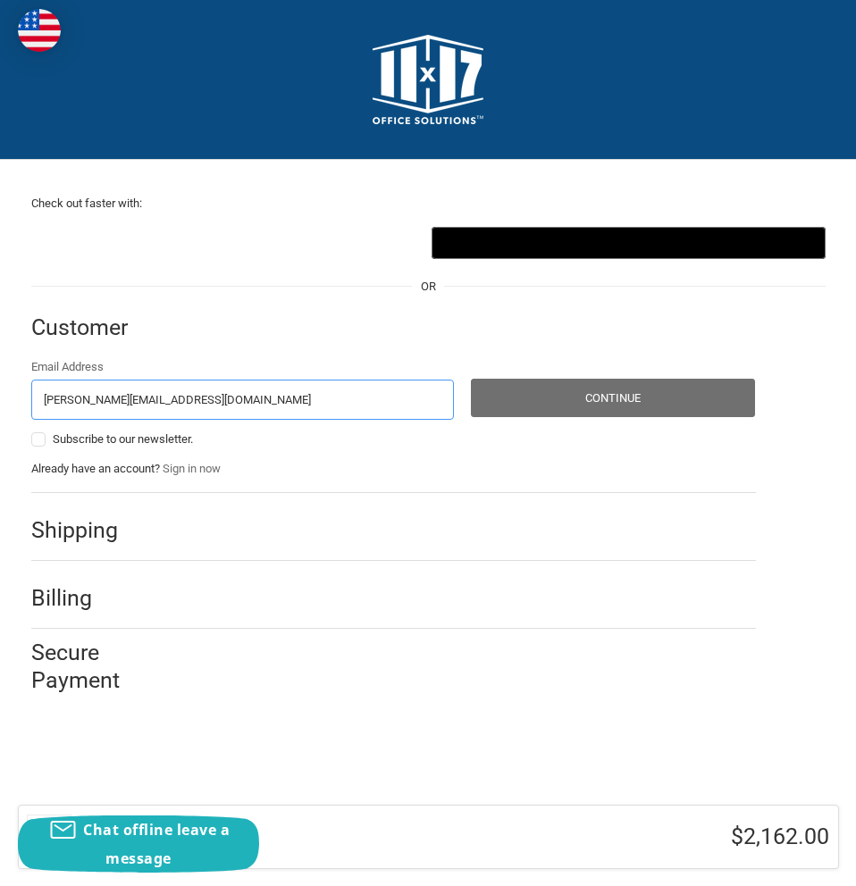 This screenshot has height=886, width=856. What do you see at coordinates (83, 530) in the screenshot?
I see `h2: Shipping` at bounding box center [83, 530].